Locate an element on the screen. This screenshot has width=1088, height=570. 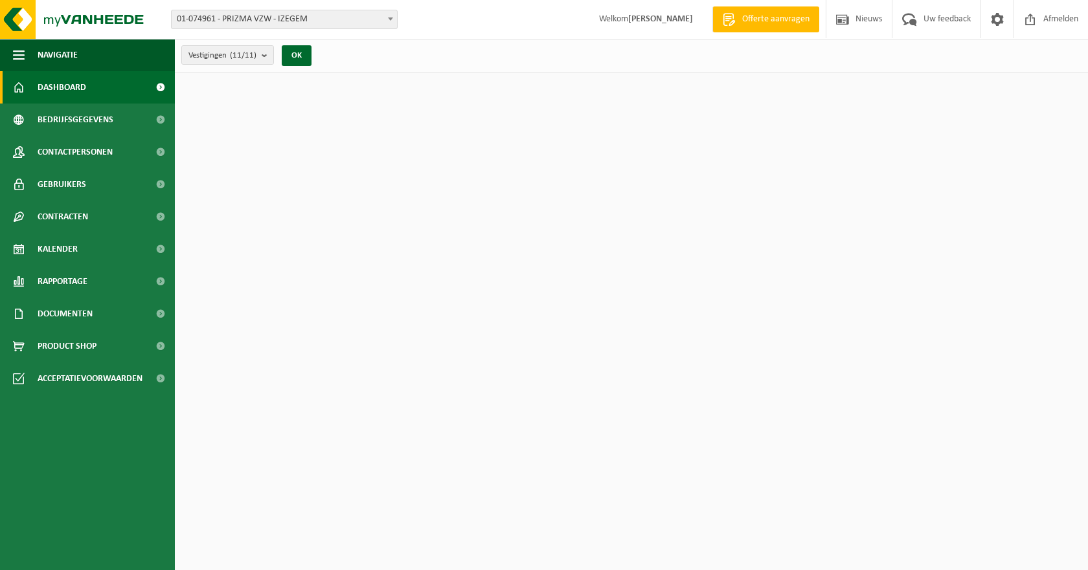
span: Contracten is located at coordinates (63, 217).